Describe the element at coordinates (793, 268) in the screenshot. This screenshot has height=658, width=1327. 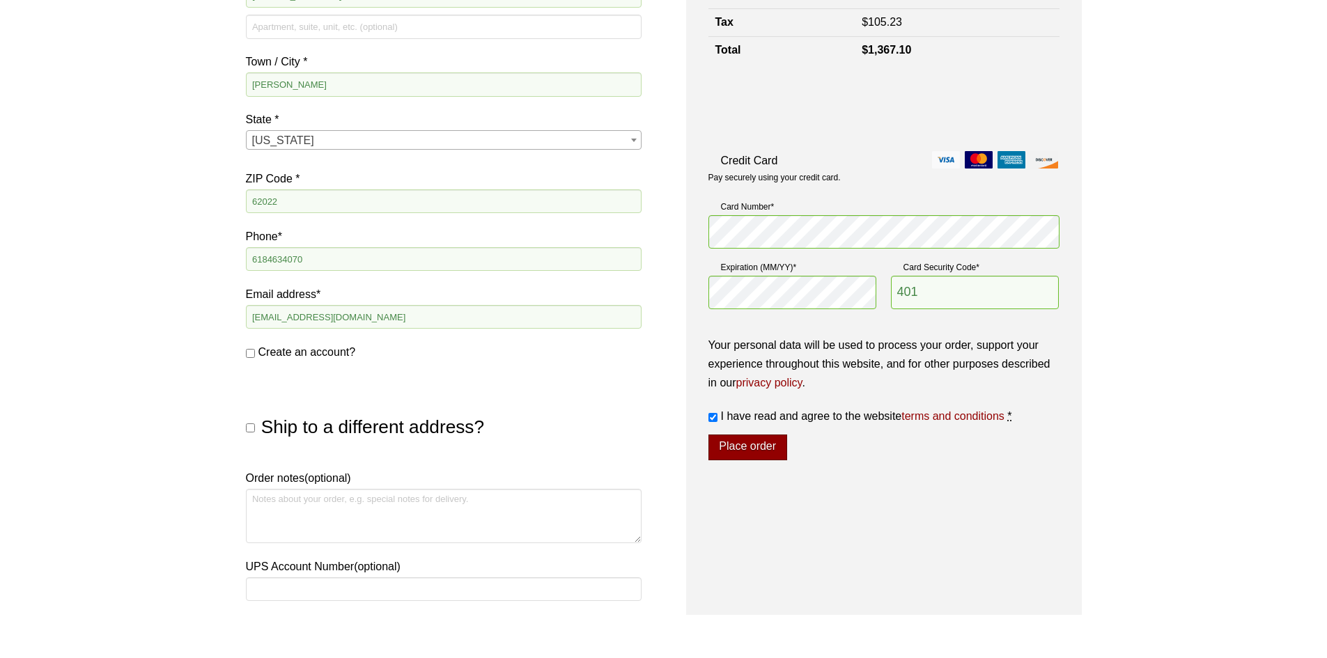
I see `label: Expiration (MM/YY)` at that location.